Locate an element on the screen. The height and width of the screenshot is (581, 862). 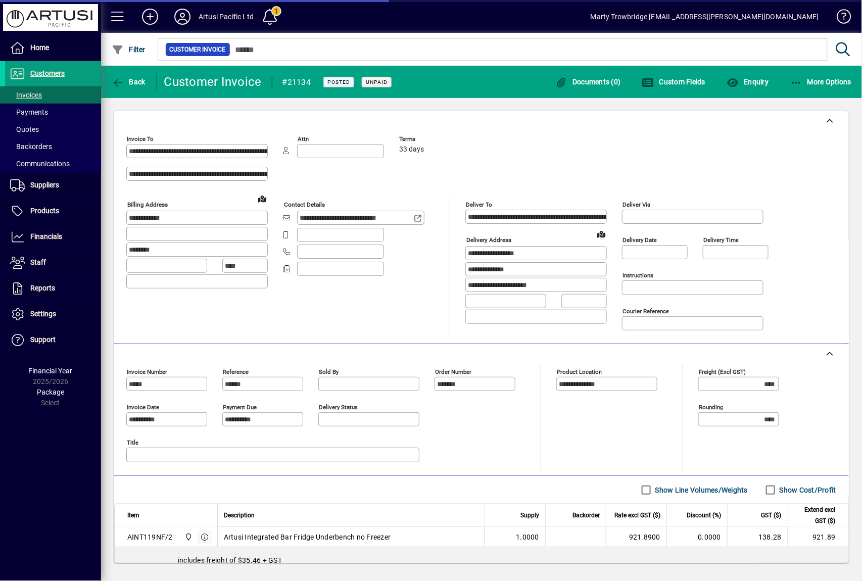
div: 921.8900 is located at coordinates (636, 537).